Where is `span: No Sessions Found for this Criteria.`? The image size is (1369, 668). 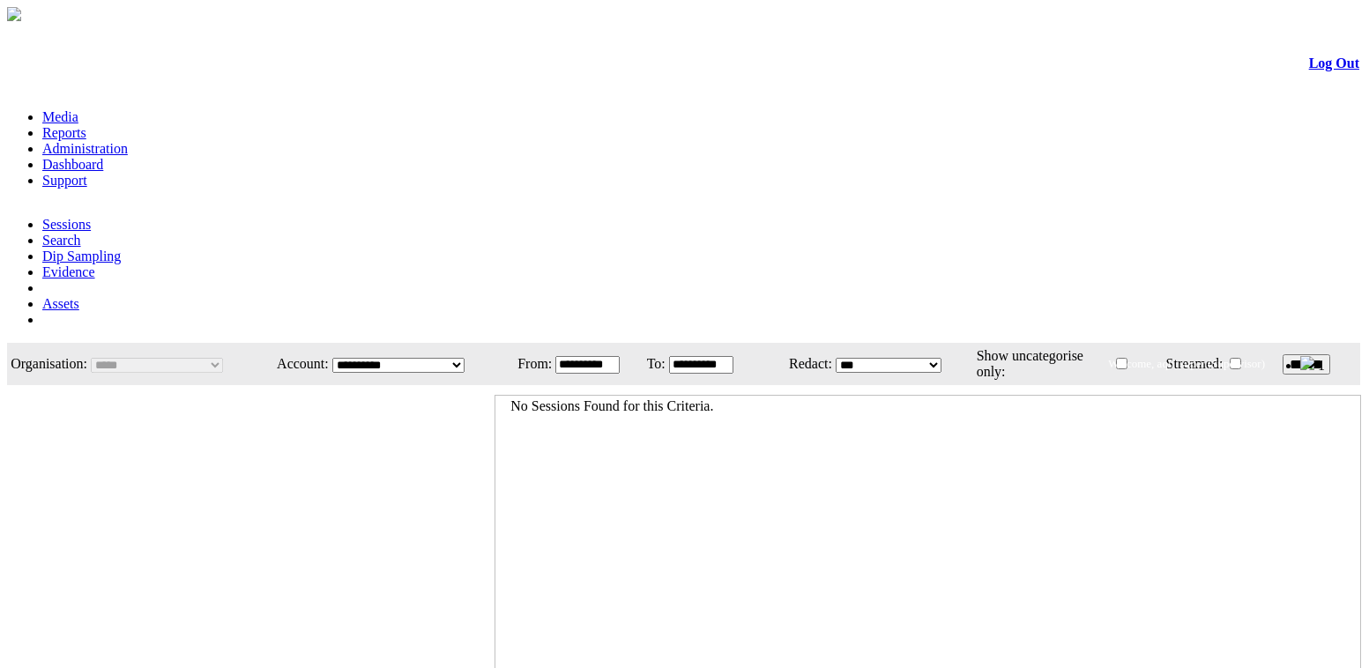 span: No Sessions Found for this Criteria. is located at coordinates (612, 406).